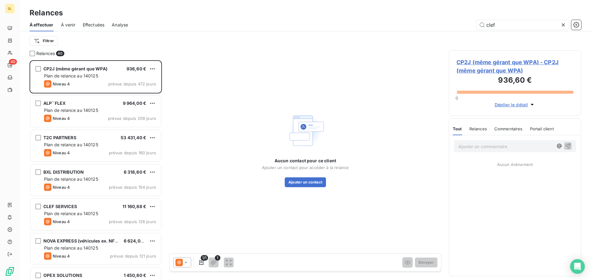 This screenshot has height=280, width=591. Describe the element at coordinates (511, 105) in the screenshot. I see `span: Déplier le détail` at that location.